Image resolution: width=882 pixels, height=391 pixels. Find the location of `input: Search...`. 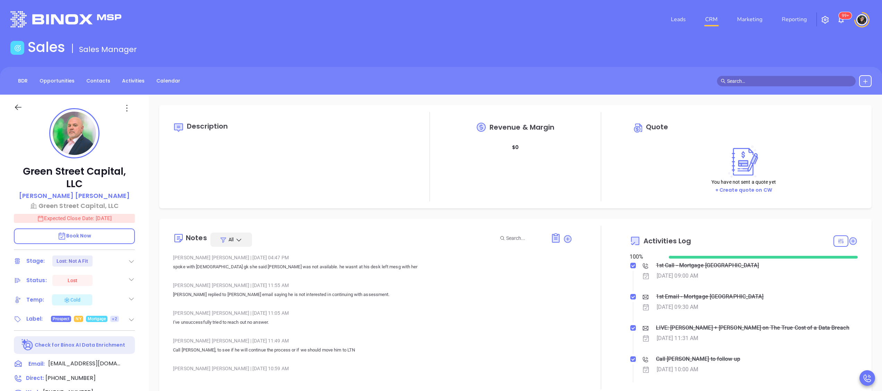

input: Search... is located at coordinates (525, 238).